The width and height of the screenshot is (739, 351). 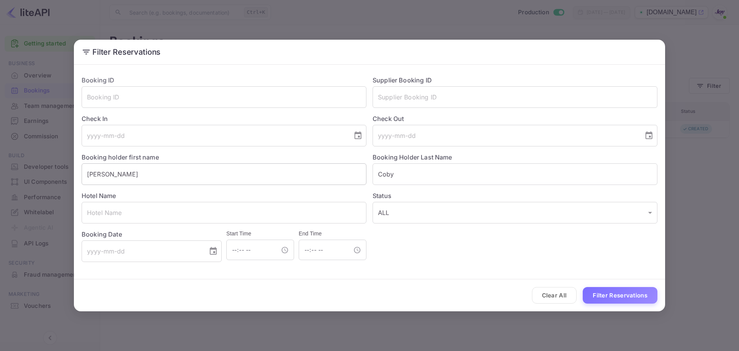 I want to click on div: ALL, so click(x=515, y=212).